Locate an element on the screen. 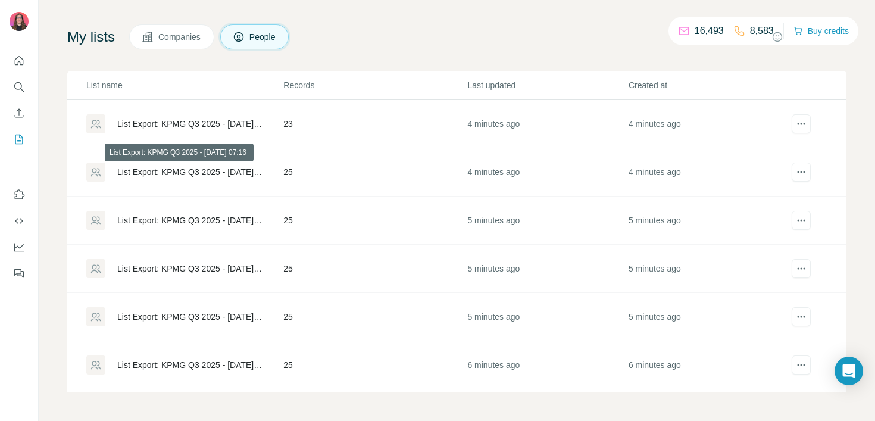 The image size is (875, 421). p: Last updated is located at coordinates (547, 85).